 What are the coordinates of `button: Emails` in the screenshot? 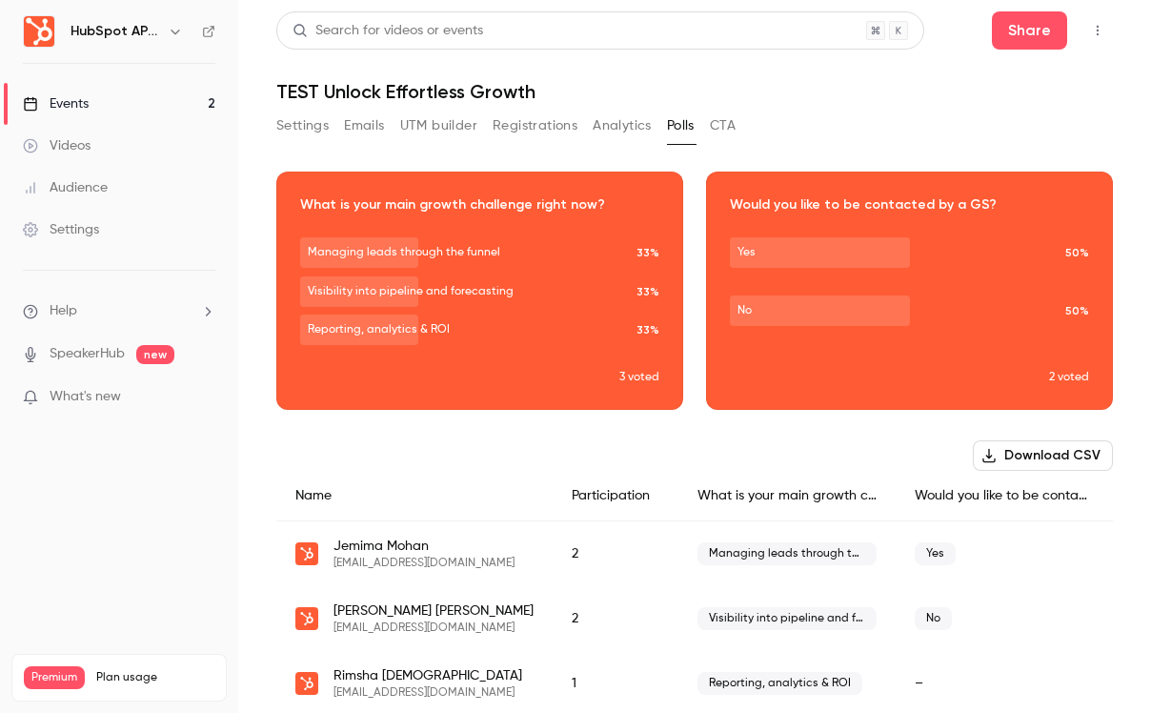 It's located at (364, 126).